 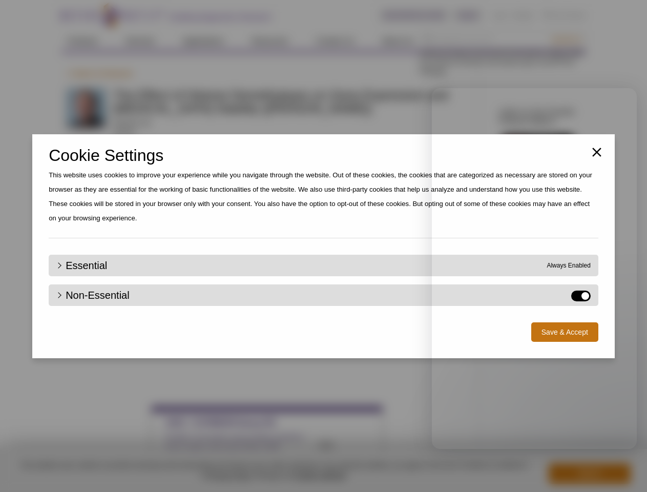 What do you see at coordinates (93, 295) in the screenshot?
I see `a: Non-Essential` at bounding box center [93, 295].